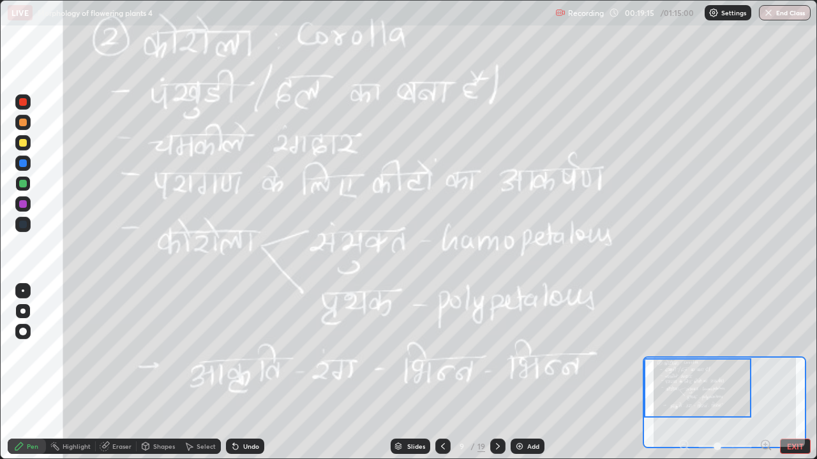 The height and width of the screenshot is (459, 817). Describe the element at coordinates (33, 447) in the screenshot. I see `div: Pen` at that location.